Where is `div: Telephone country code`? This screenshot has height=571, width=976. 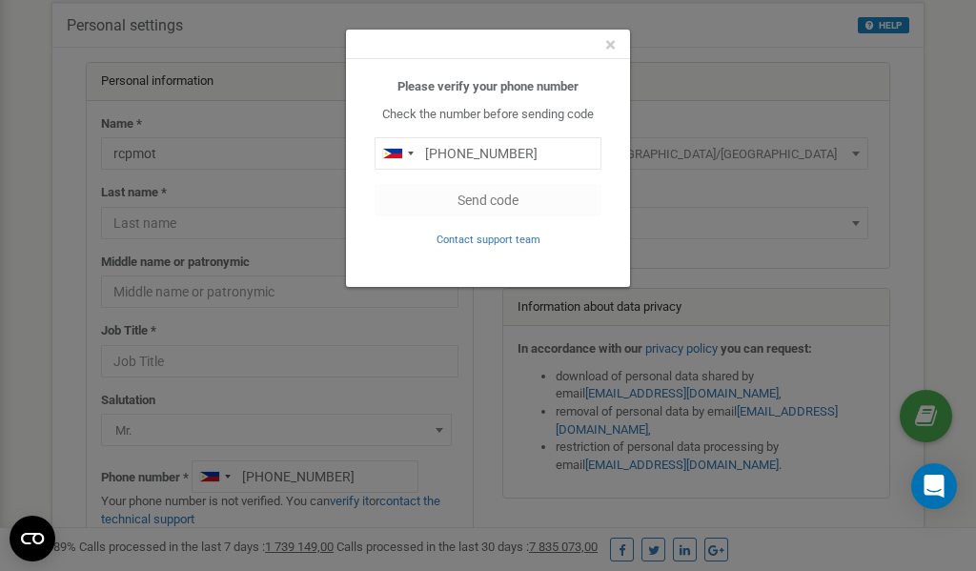
div: Telephone country code is located at coordinates (398, 153).